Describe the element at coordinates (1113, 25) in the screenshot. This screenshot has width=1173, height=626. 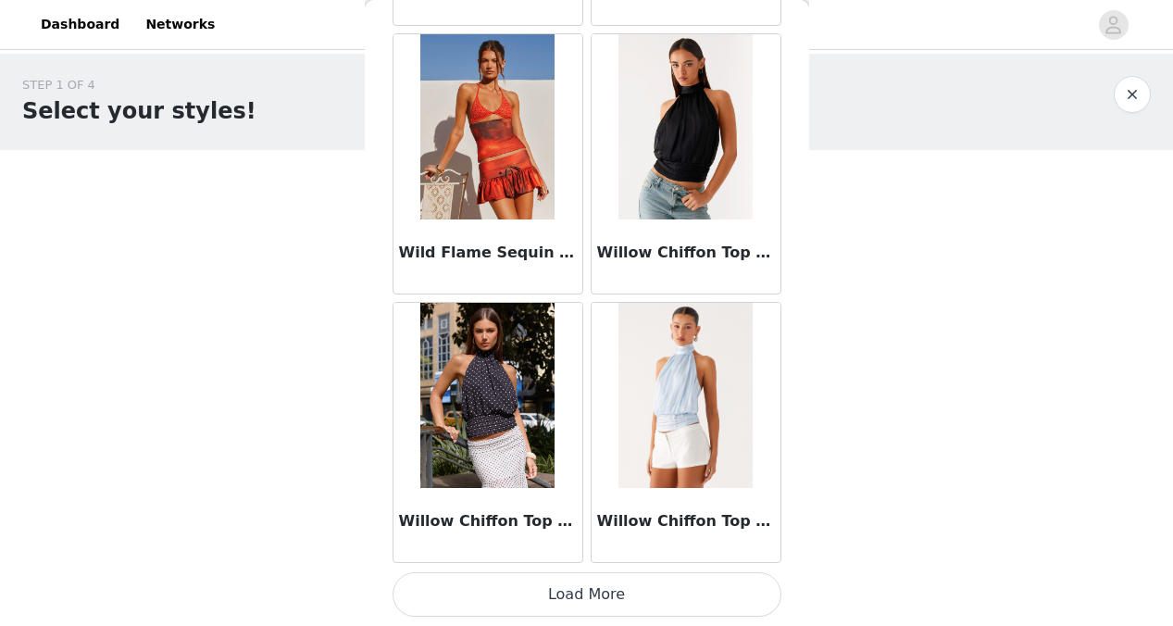
I see `div: avatar` at that location.